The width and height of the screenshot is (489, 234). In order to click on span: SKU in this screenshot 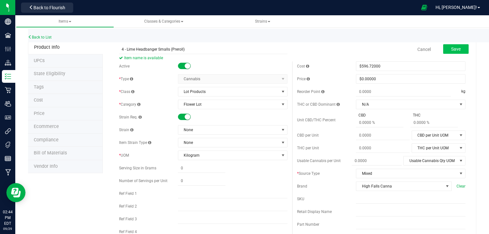, I will do `click(301, 199)`.